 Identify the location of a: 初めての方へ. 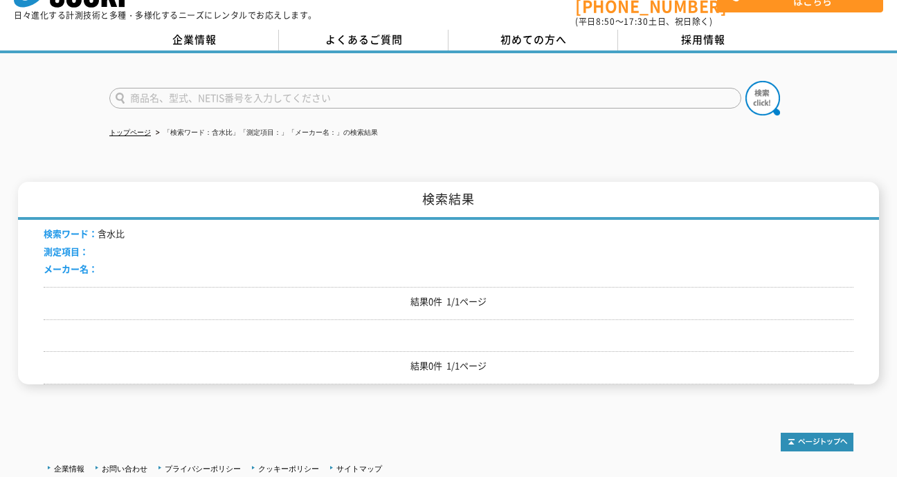
(533, 40).